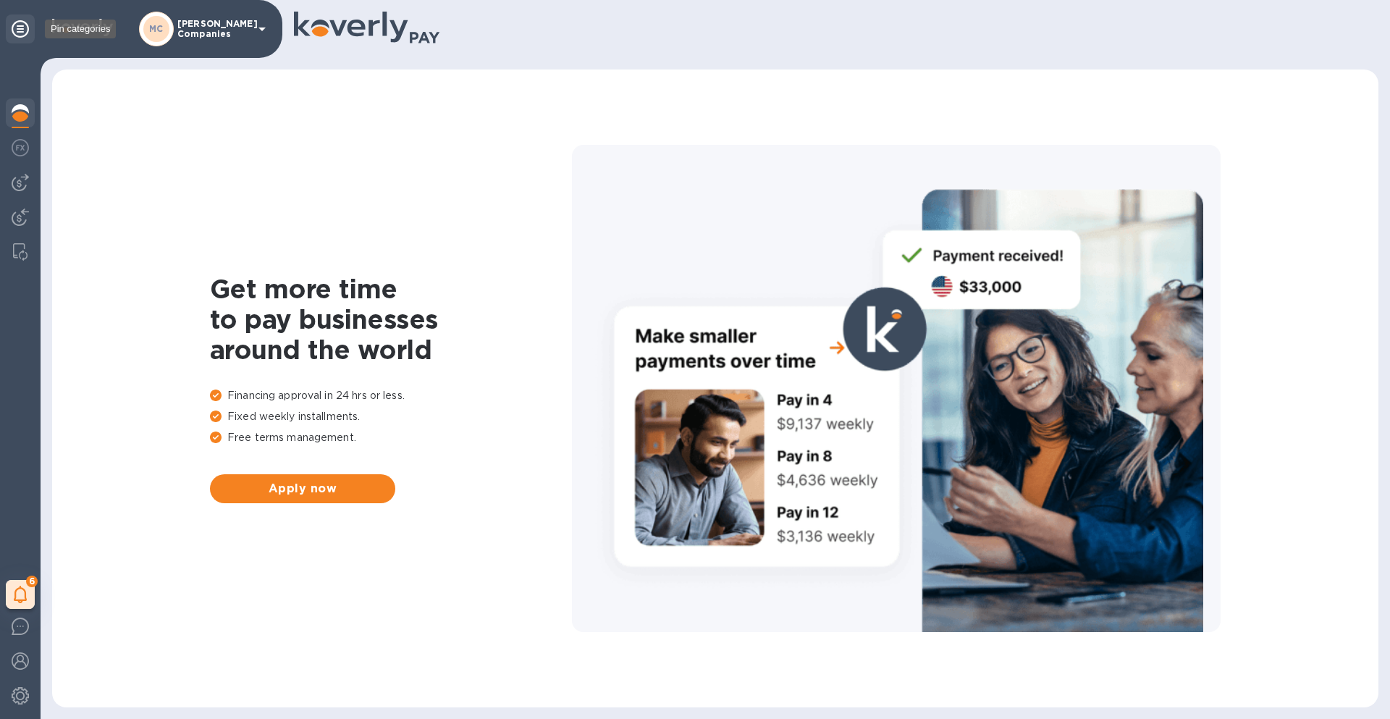 The height and width of the screenshot is (719, 1390). Describe the element at coordinates (32, 581) in the screenshot. I see `span: 6` at that location.